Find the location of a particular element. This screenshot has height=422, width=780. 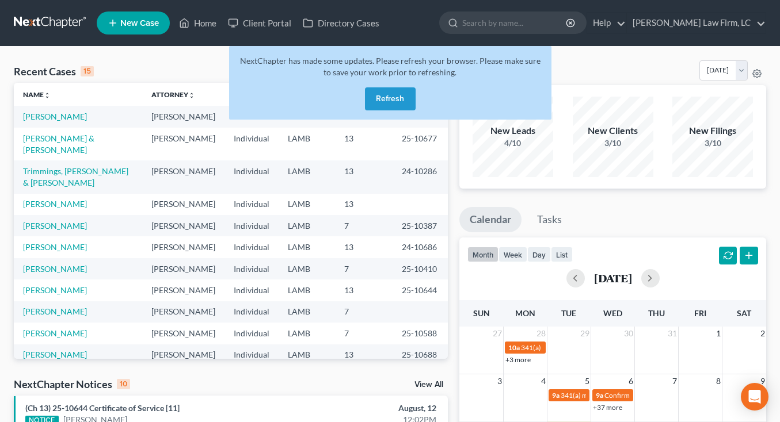

span: 29 is located at coordinates (585, 334).